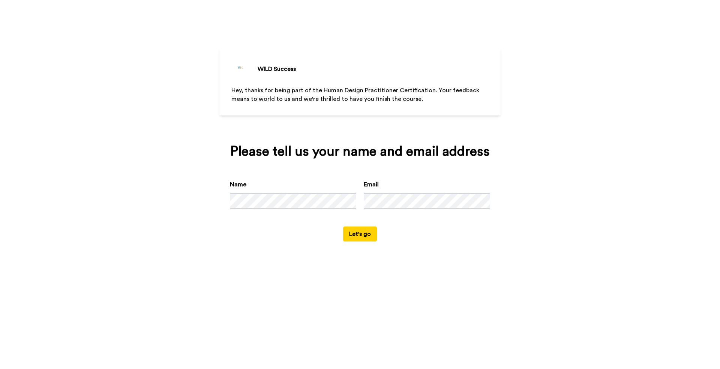  Describe the element at coordinates (371, 185) in the screenshot. I see `label: Email` at that location.